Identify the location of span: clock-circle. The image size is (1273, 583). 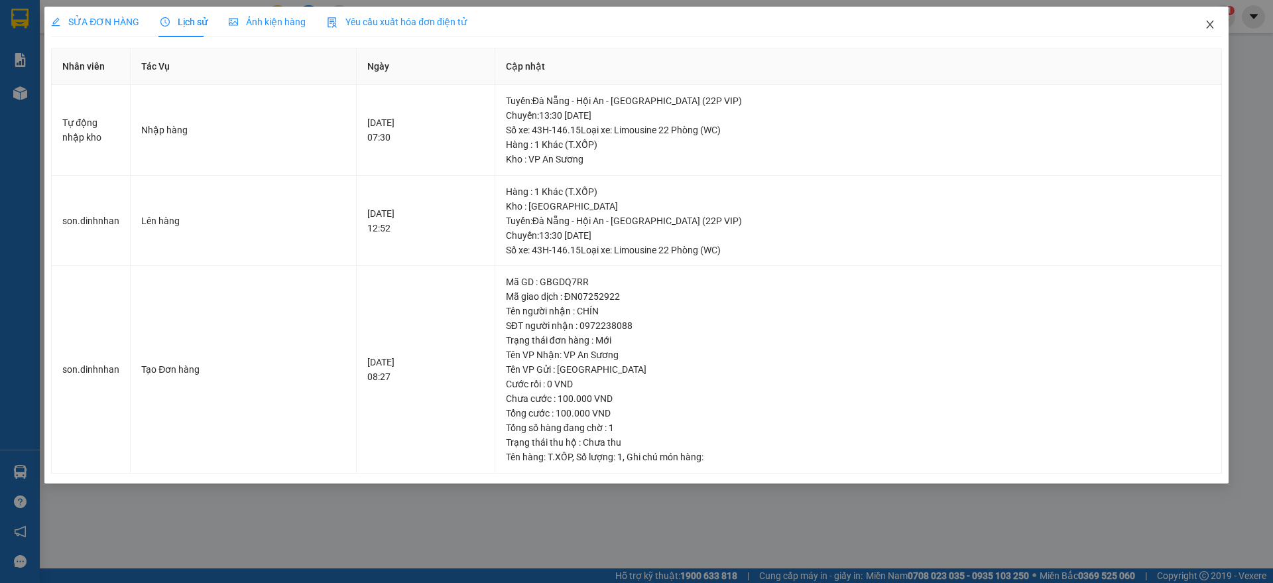
(165, 22).